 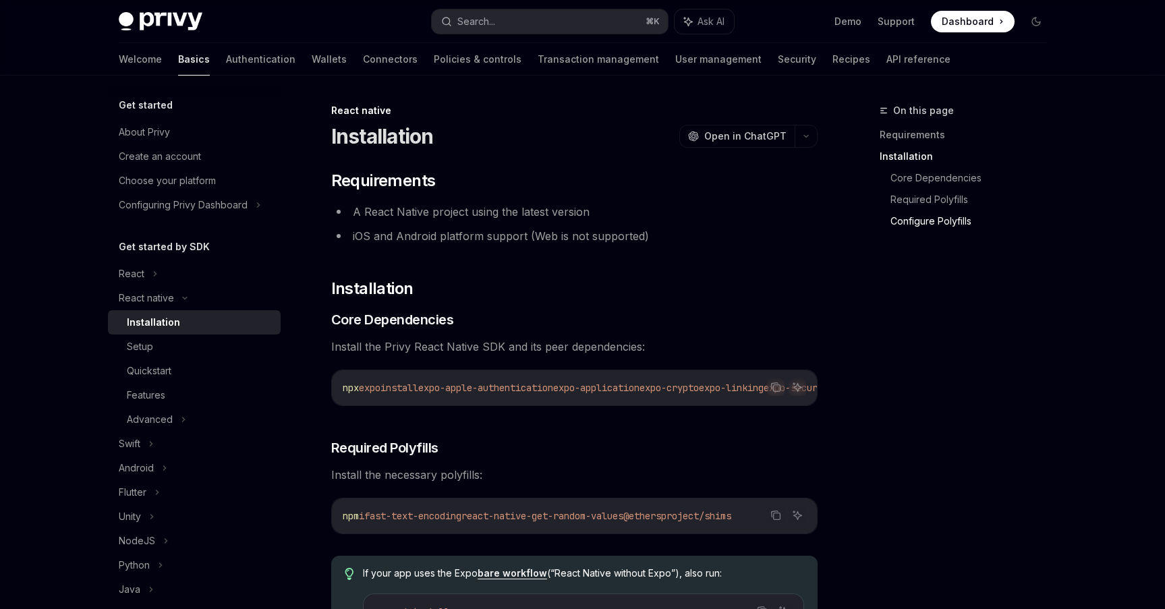 I want to click on div: NodeJS, so click(x=137, y=541).